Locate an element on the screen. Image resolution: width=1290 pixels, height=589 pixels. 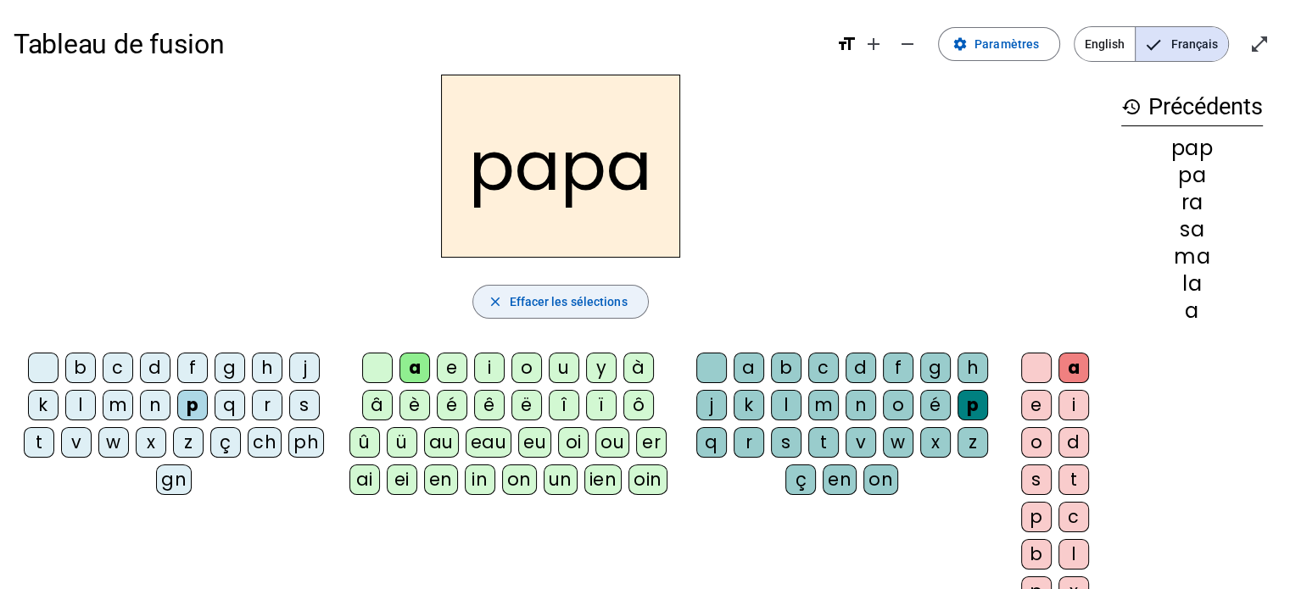
div: ch is located at coordinates (265, 443).